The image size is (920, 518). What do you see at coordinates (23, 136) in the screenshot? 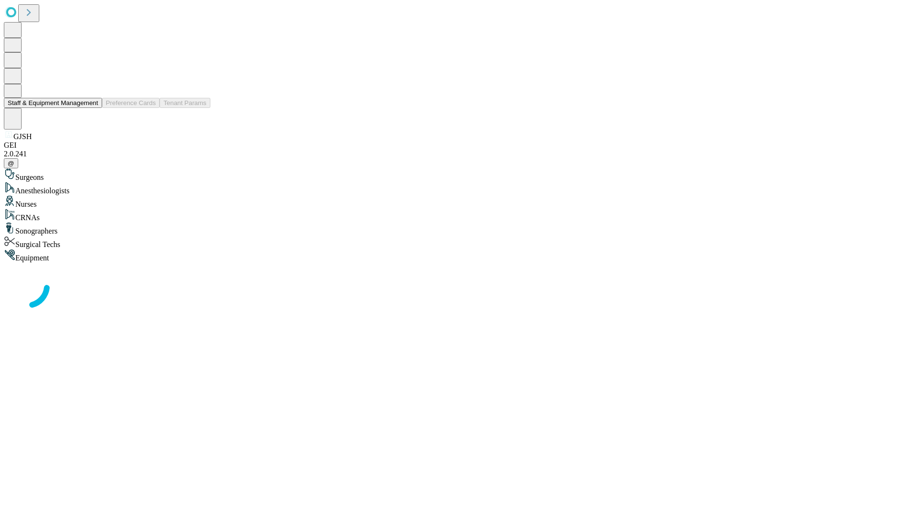
I see `span: GJSH` at bounding box center [23, 136].